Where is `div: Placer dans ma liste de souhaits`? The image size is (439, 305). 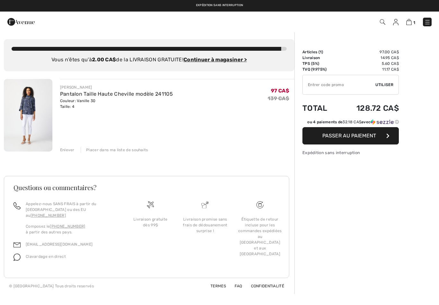 div: Placer dans ma liste de souhaits is located at coordinates (114, 150).